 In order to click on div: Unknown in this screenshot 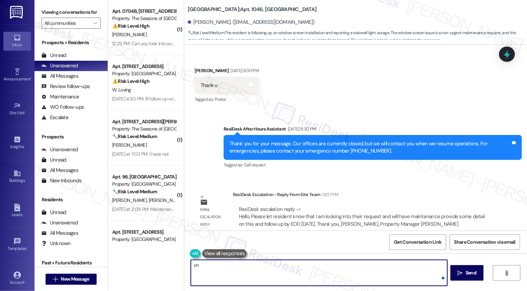, I will do `click(56, 243)`.